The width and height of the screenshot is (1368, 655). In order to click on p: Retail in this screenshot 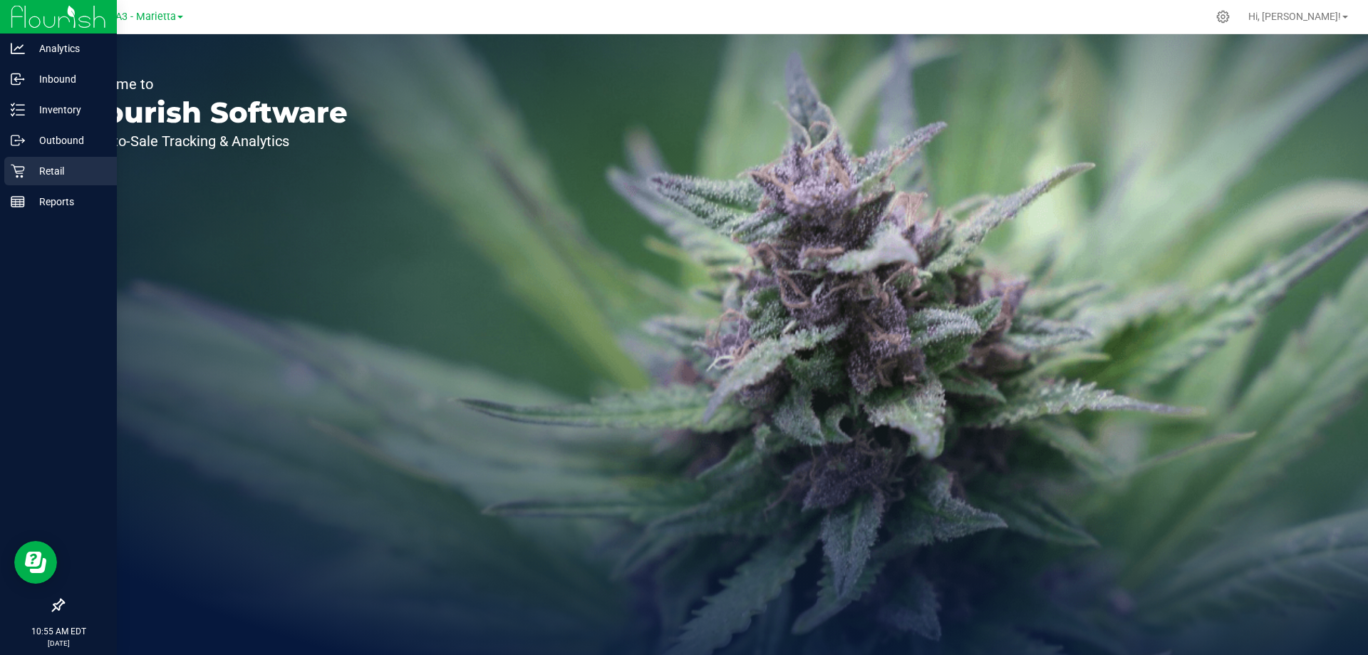, I will do `click(68, 171)`.